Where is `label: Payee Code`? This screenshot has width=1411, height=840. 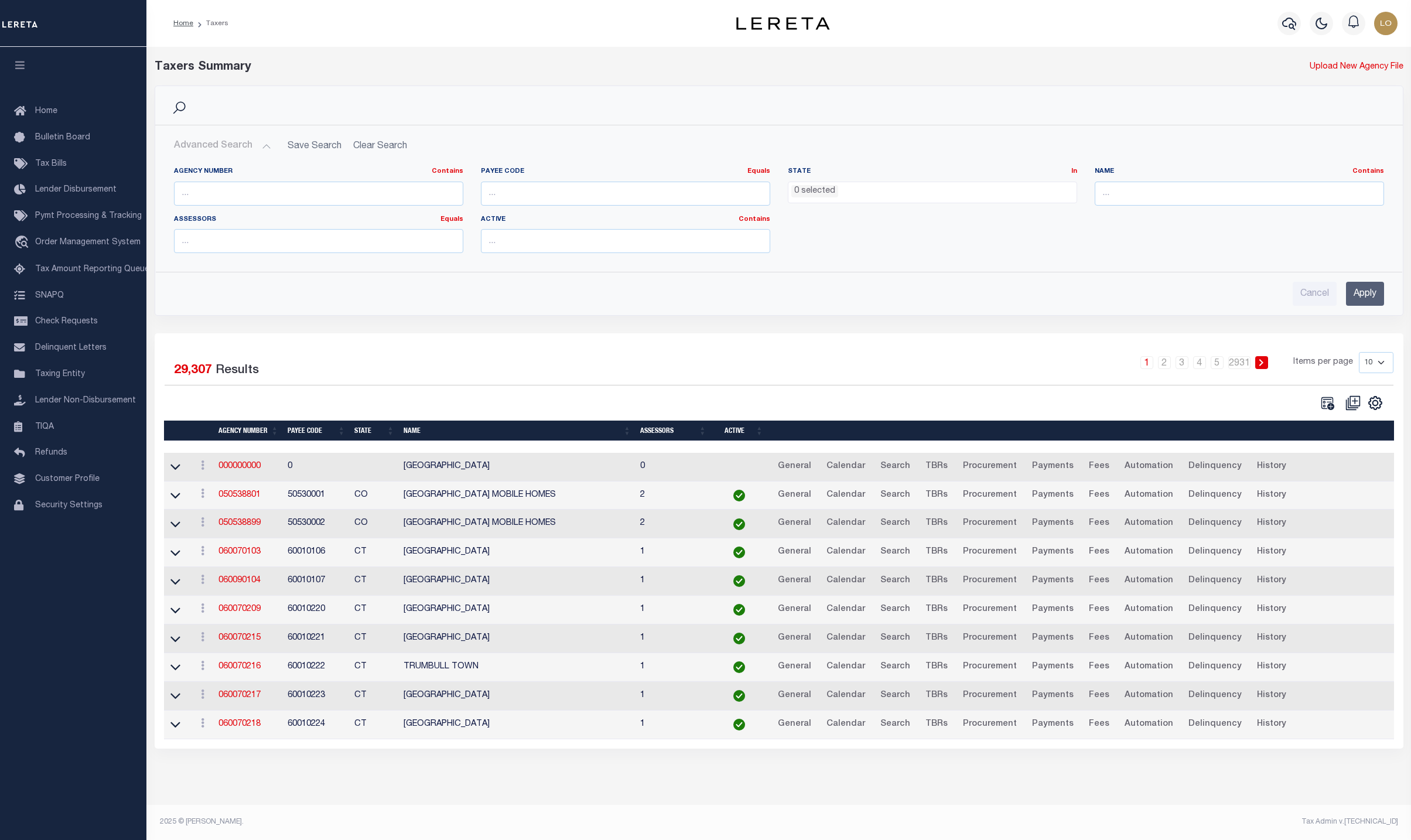 label: Payee Code is located at coordinates (626, 172).